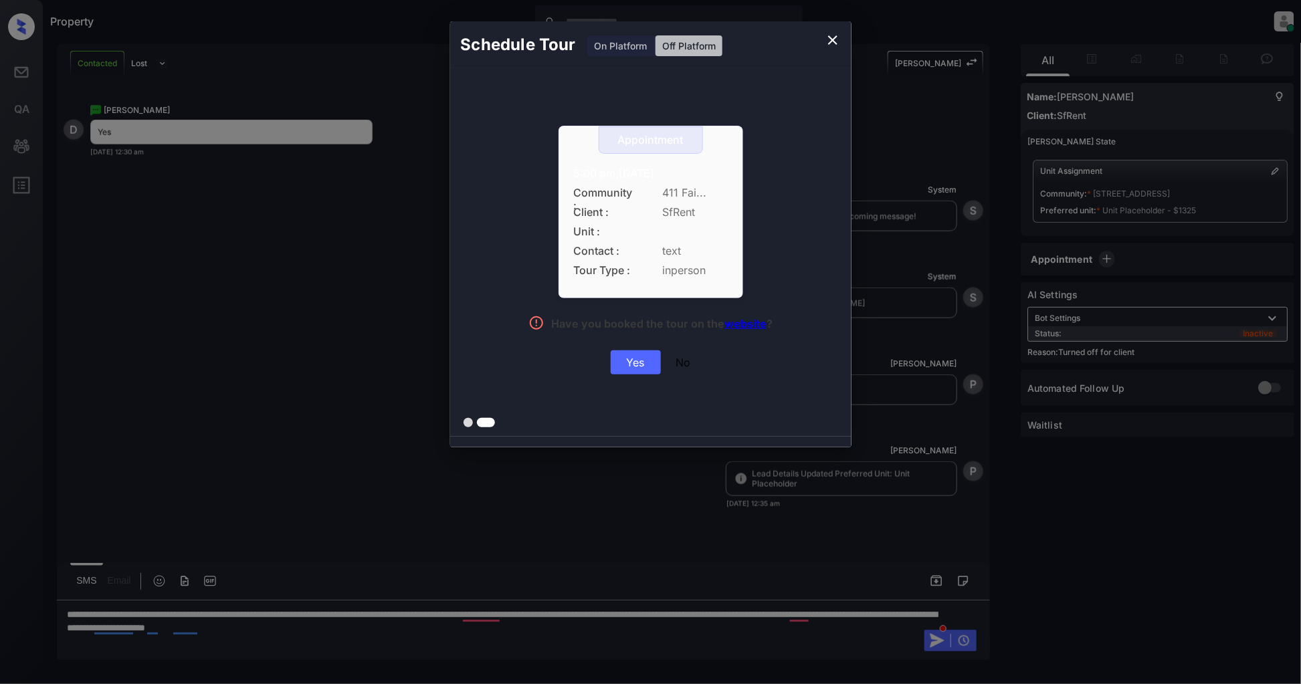  Describe the element at coordinates (604, 231) in the screenshot. I see `span: Unit :` at that location.